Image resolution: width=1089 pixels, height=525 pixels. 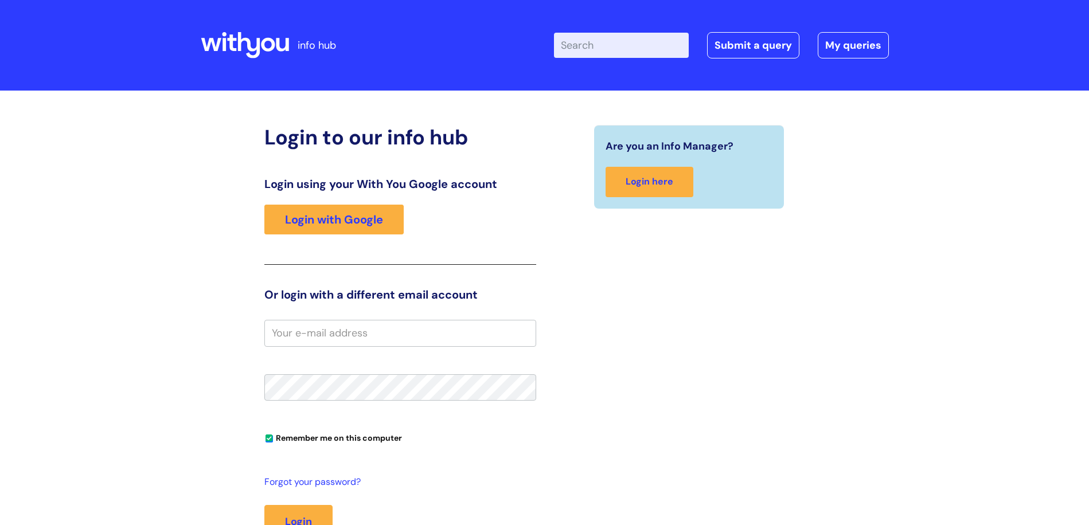 I want to click on input: Your e-mail address, so click(x=400, y=333).